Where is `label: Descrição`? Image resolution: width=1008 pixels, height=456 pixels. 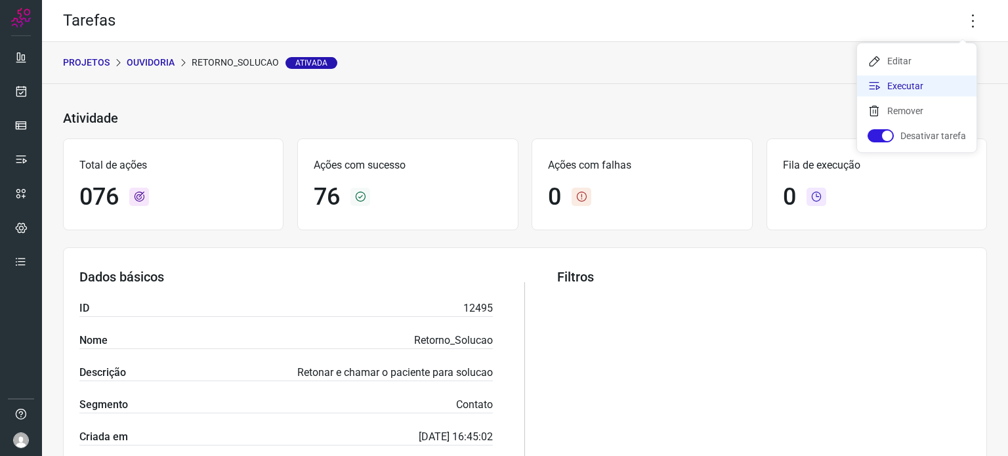 label: Descrição is located at coordinates (102, 373).